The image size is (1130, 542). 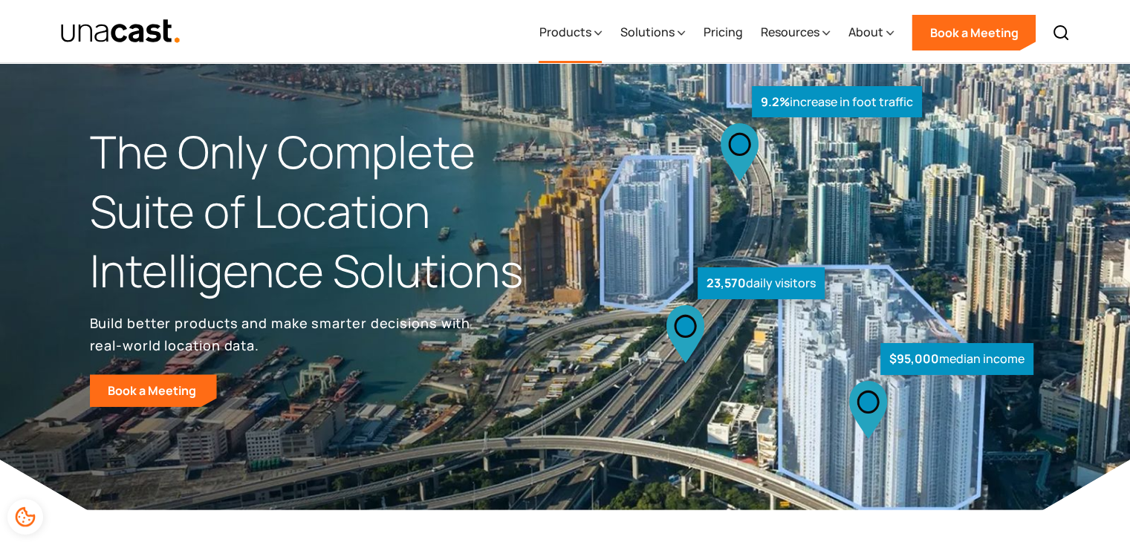 I want to click on div: daily visitors, so click(x=761, y=283).